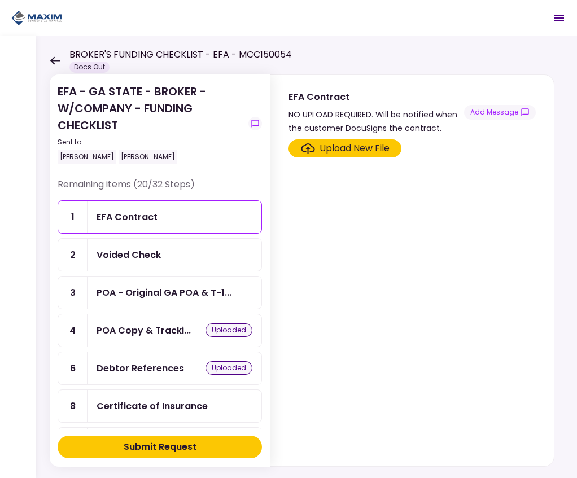 The height and width of the screenshot is (478, 577). Describe the element at coordinates (151, 124) in the screenshot. I see `div: EFA - GA STATE - BROKER - W/COMPANY - FUNDING CHECKLIST` at that location.